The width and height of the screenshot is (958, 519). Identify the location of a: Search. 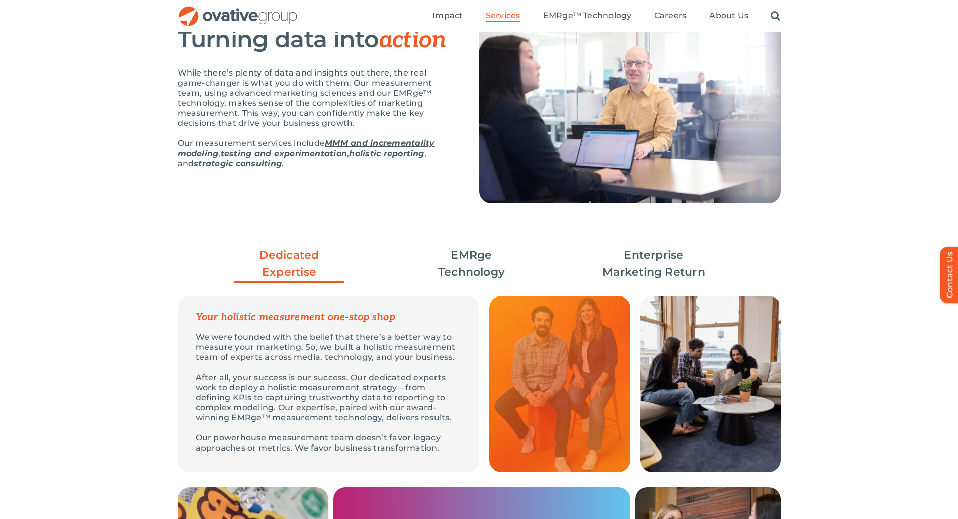
(776, 16).